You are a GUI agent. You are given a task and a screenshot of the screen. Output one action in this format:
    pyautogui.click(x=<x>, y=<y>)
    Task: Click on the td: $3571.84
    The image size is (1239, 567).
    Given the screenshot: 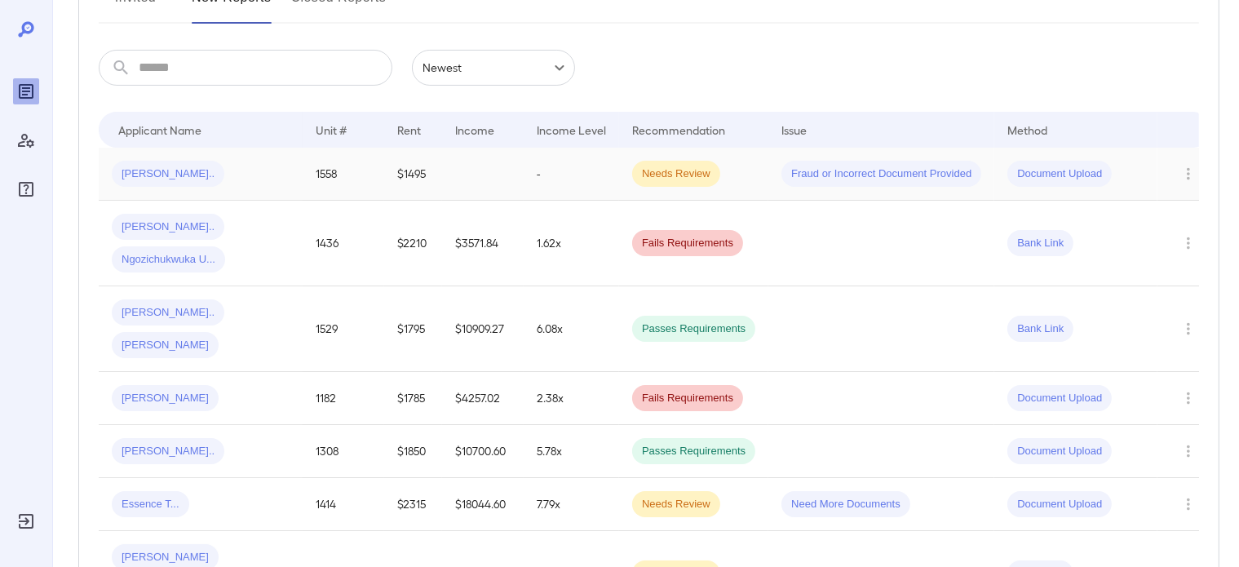 What is the action you would take?
    pyautogui.click(x=483, y=243)
    